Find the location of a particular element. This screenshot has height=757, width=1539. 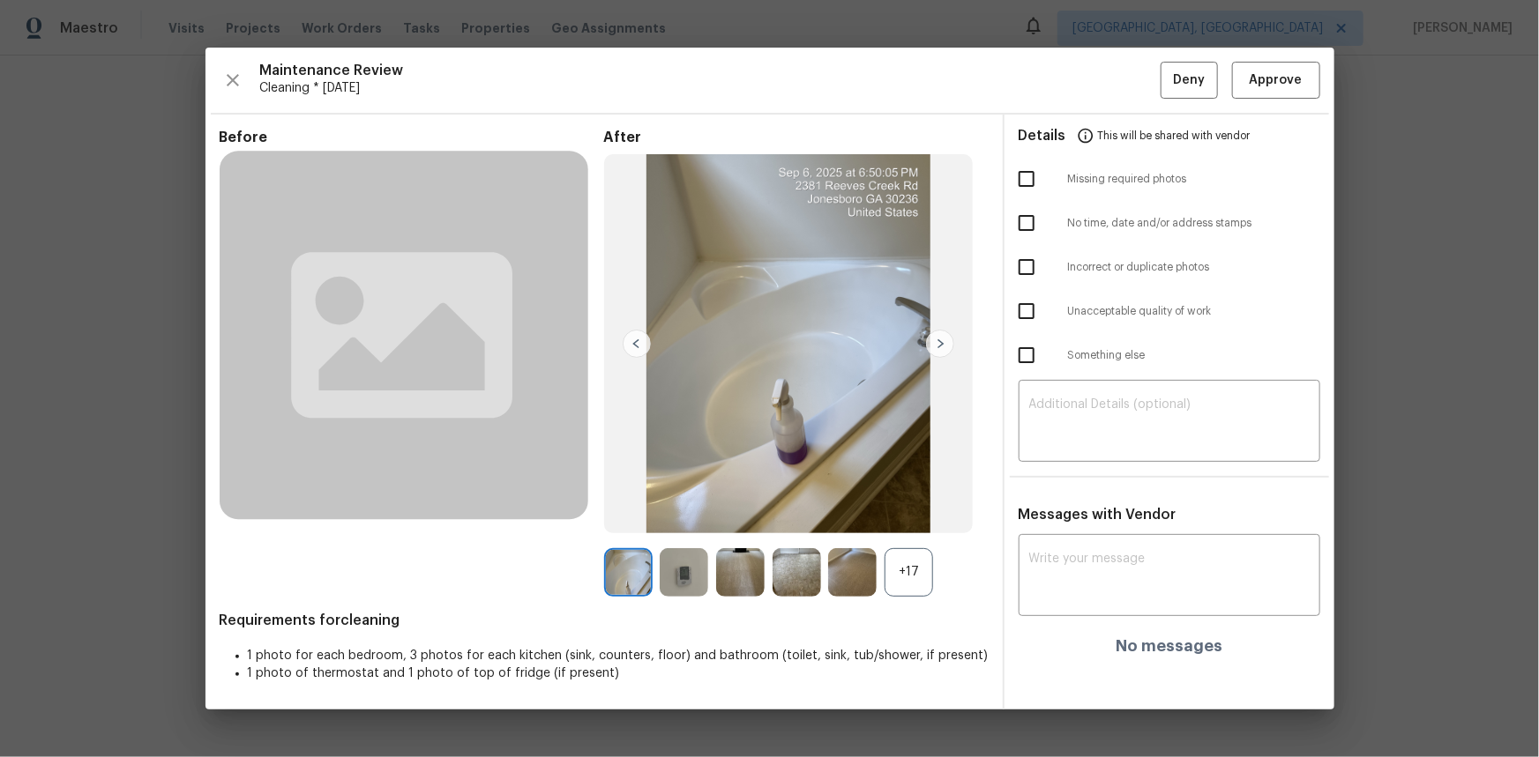

span: Before is located at coordinates (412, 138).